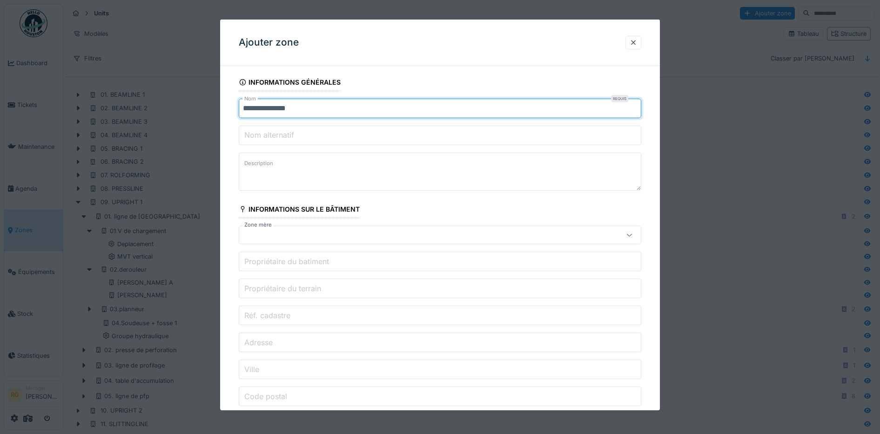 Image resolution: width=880 pixels, height=434 pixels. What do you see at coordinates (258, 342) in the screenshot?
I see `label: Adresse` at bounding box center [258, 342].